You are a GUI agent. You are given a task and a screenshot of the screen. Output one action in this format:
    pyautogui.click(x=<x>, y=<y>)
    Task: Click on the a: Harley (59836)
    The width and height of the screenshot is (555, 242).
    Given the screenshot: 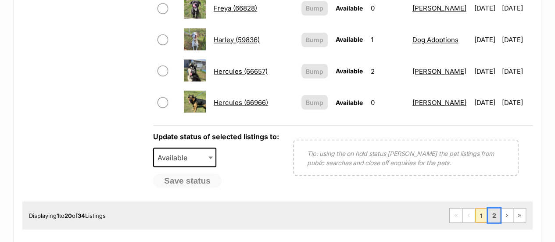 What is the action you would take?
    pyautogui.click(x=236, y=39)
    